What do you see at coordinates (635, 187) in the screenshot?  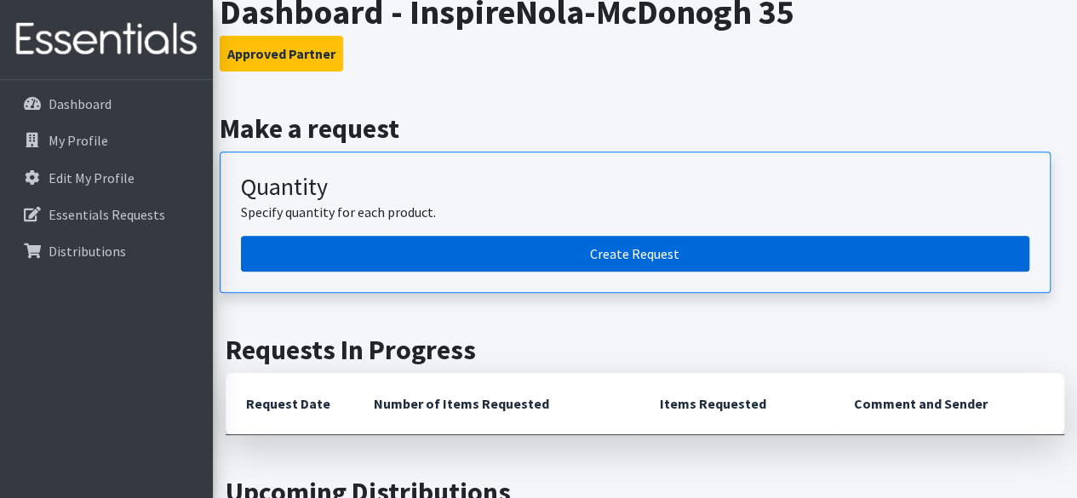 I see `h3: Quantity` at bounding box center [635, 187].